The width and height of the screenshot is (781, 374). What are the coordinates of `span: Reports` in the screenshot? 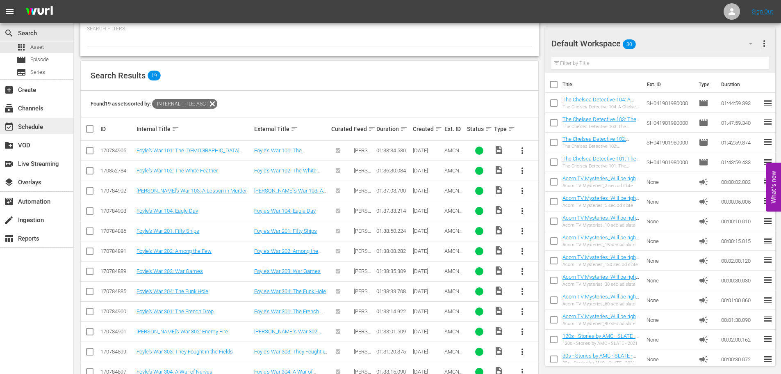 It's located at (9, 238).